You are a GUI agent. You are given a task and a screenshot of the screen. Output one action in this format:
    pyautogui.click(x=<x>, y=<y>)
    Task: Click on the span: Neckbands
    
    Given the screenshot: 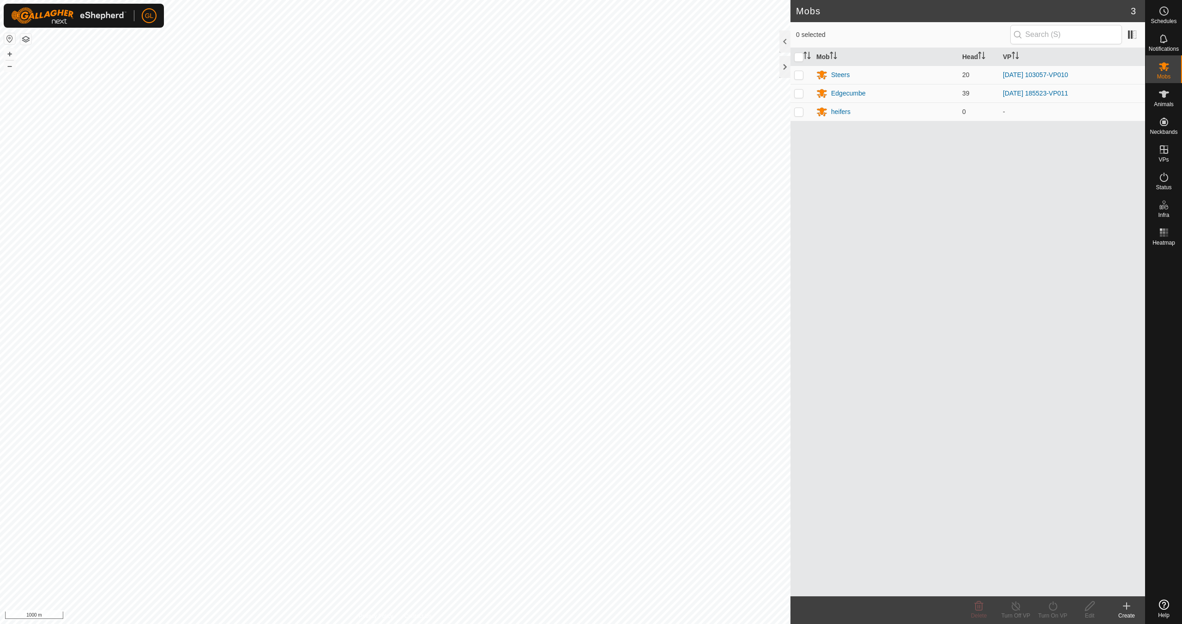 What is the action you would take?
    pyautogui.click(x=1163, y=132)
    